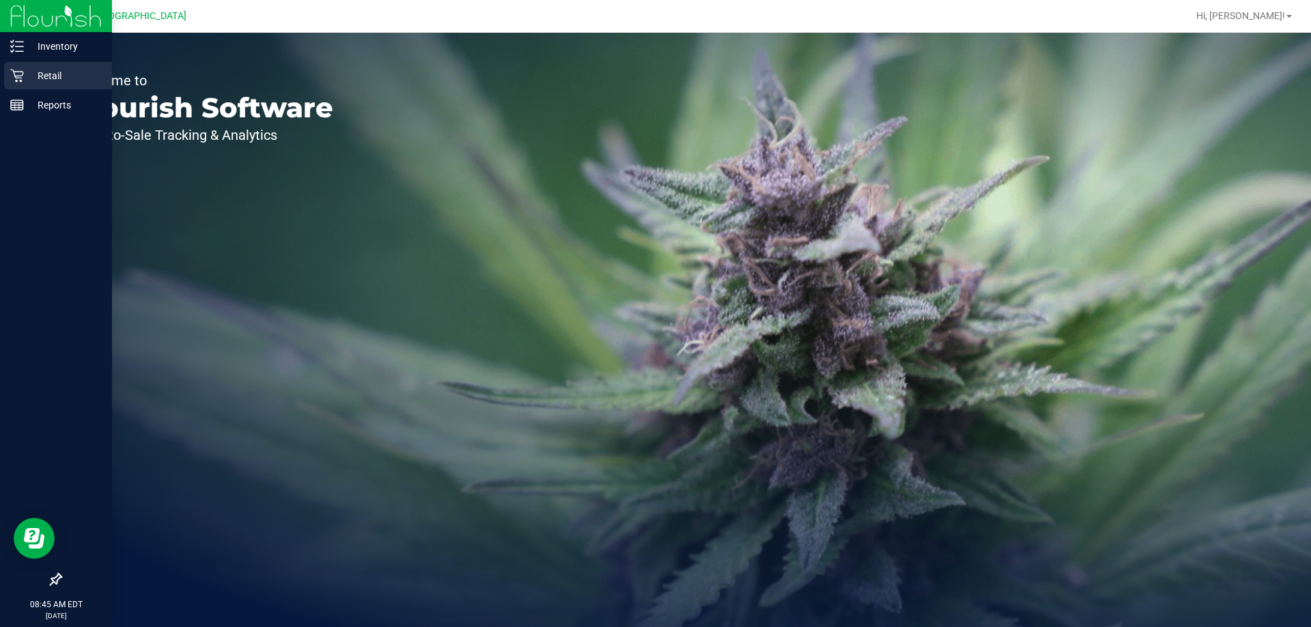 The width and height of the screenshot is (1311, 627). Describe the element at coordinates (17, 76) in the screenshot. I see `inline-svg: Retail` at that location.